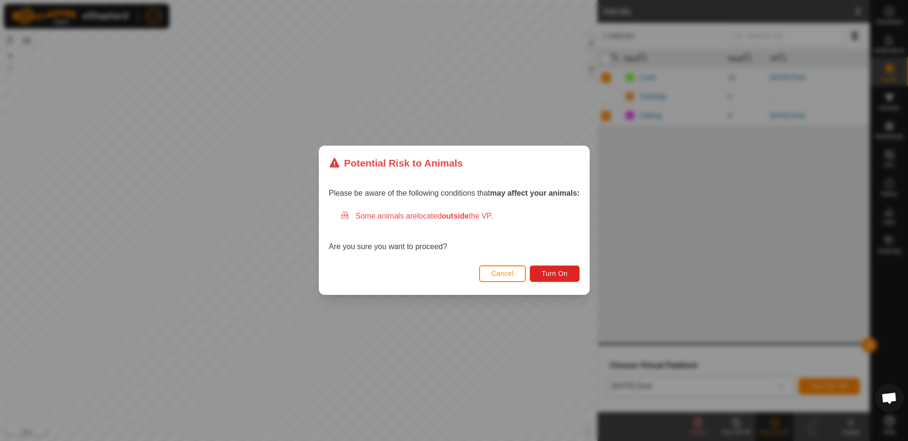  I want to click on span: located the VP., so click(455, 216).